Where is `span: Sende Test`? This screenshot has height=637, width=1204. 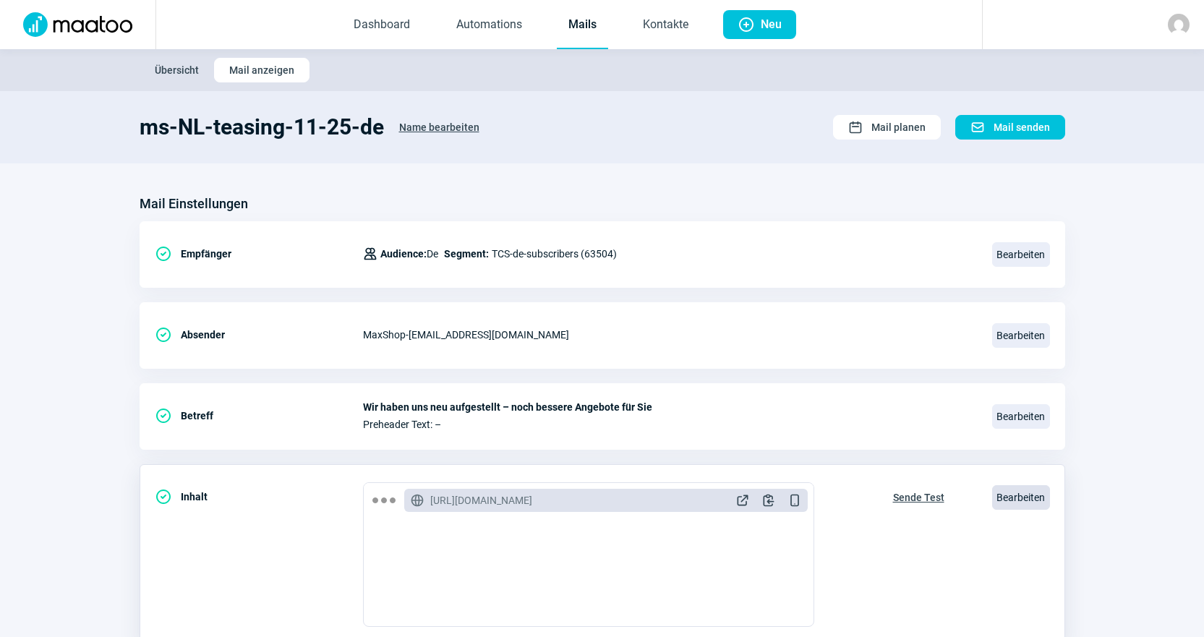
span: Sende Test is located at coordinates (919, 498).